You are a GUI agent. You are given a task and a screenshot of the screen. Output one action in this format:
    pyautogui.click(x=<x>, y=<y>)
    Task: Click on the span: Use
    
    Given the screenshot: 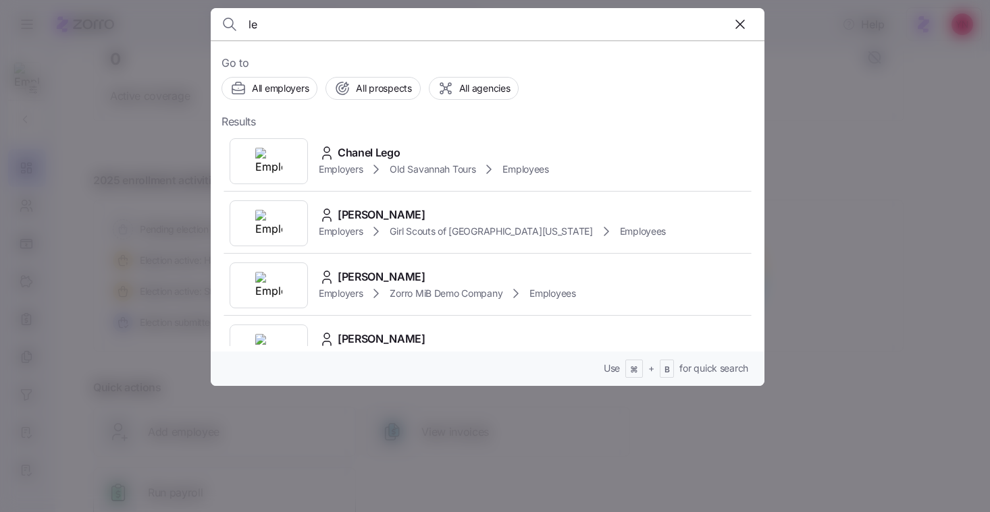 What is the action you would take?
    pyautogui.click(x=612, y=369)
    